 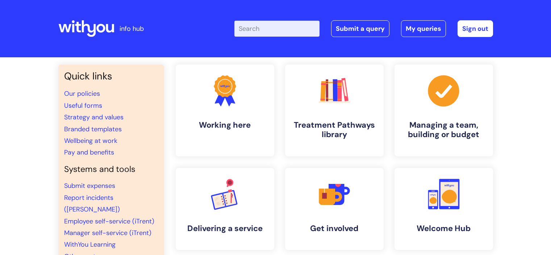 What do you see at coordinates (94, 117) in the screenshot?
I see `a: Strategy and values` at bounding box center [94, 117].